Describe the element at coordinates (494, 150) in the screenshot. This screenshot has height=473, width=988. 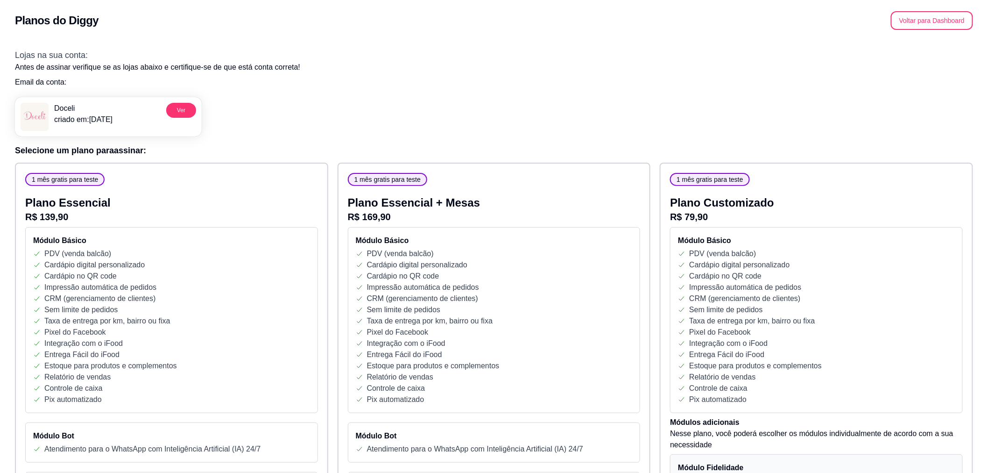
I see `h3: Selecione um plano para assinar :` at that location.